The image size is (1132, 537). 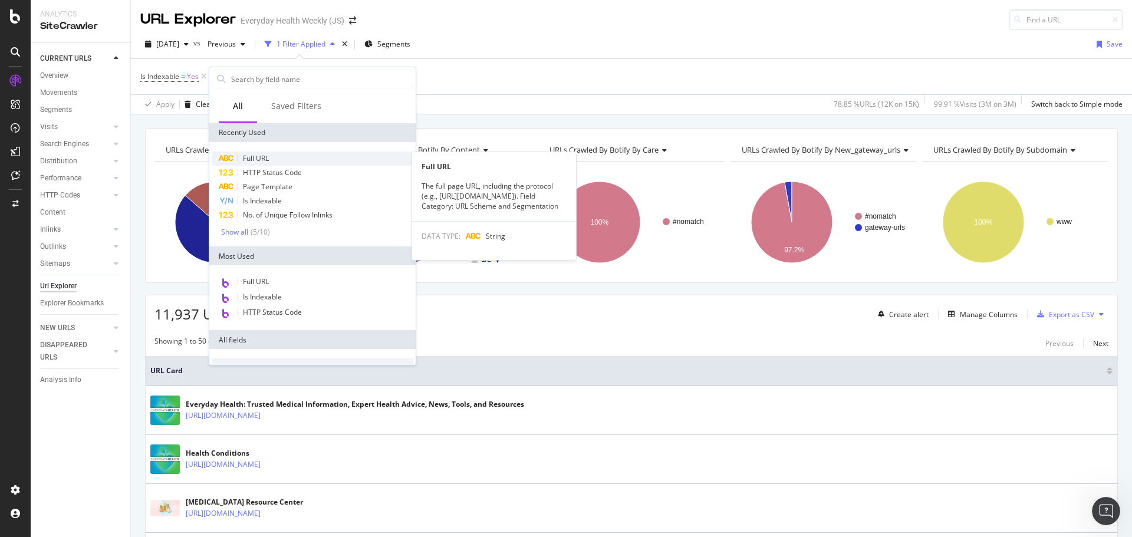 What do you see at coordinates (604, 150) in the screenshot?
I see `span: URLs Crawled By Botify By care` at bounding box center [604, 150].